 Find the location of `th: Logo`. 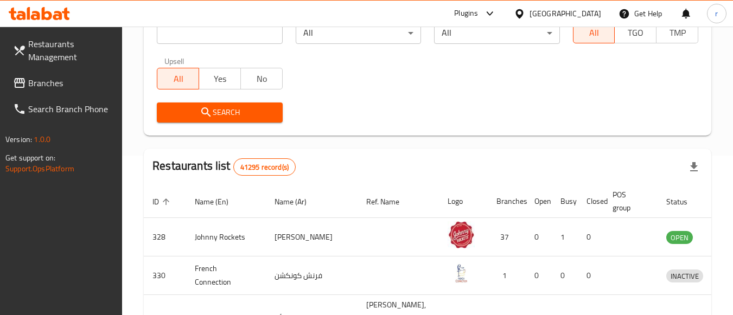

th: Logo is located at coordinates (463, 201).